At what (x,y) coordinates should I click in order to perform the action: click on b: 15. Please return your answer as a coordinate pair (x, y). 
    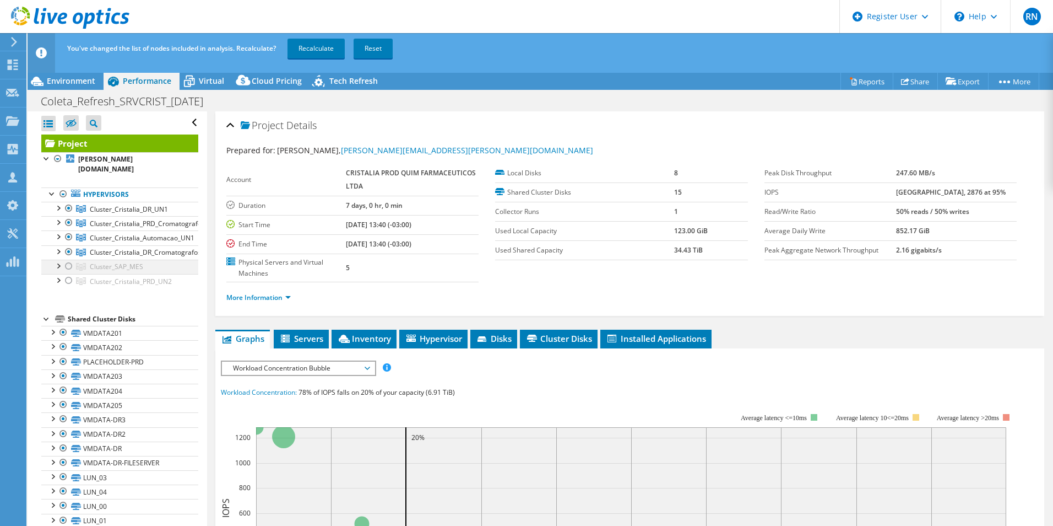
    Looking at the image, I should click on (678, 192).